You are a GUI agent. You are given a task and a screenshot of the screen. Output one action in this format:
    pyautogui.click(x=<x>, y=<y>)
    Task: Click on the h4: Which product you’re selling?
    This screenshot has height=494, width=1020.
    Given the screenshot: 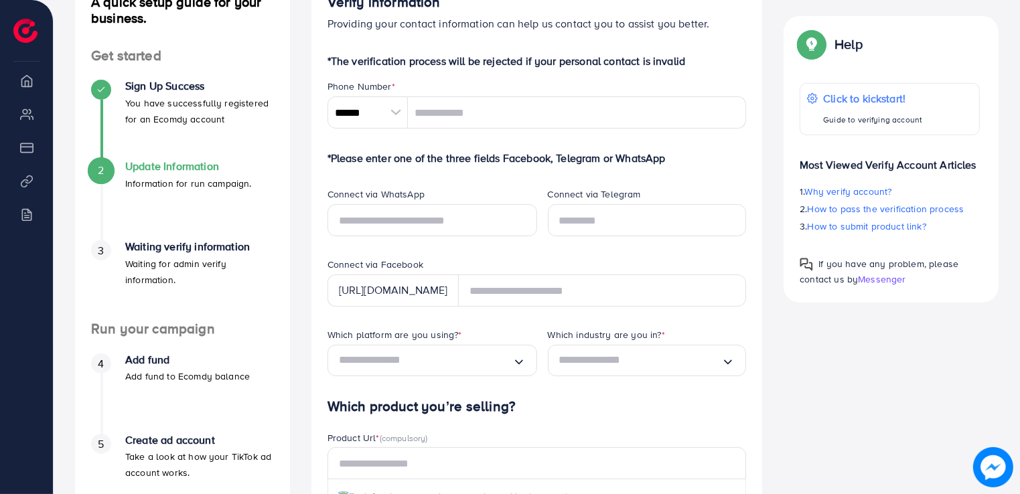 What is the action you would take?
    pyautogui.click(x=537, y=407)
    